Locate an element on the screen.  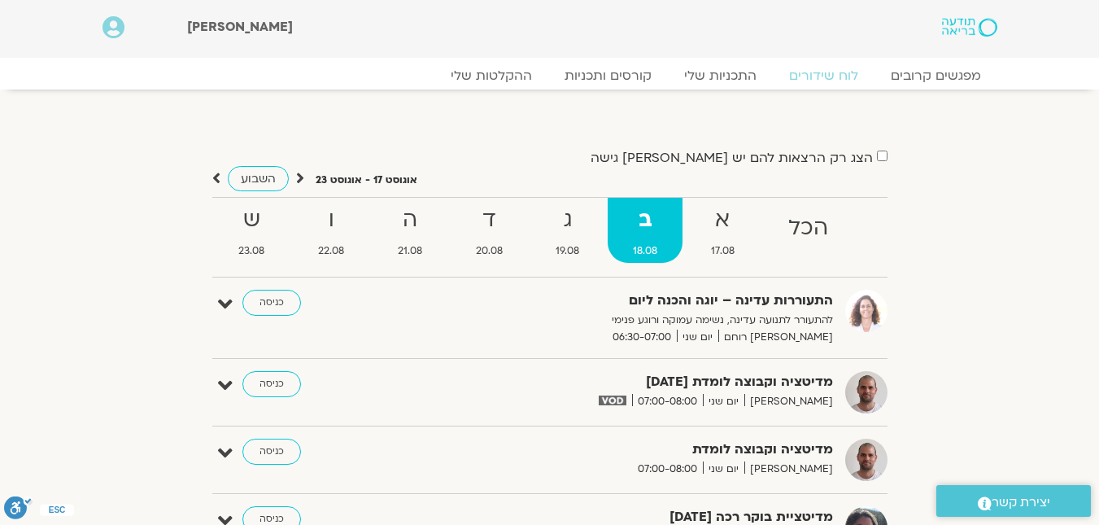
a: ה21.08 is located at coordinates (410, 230).